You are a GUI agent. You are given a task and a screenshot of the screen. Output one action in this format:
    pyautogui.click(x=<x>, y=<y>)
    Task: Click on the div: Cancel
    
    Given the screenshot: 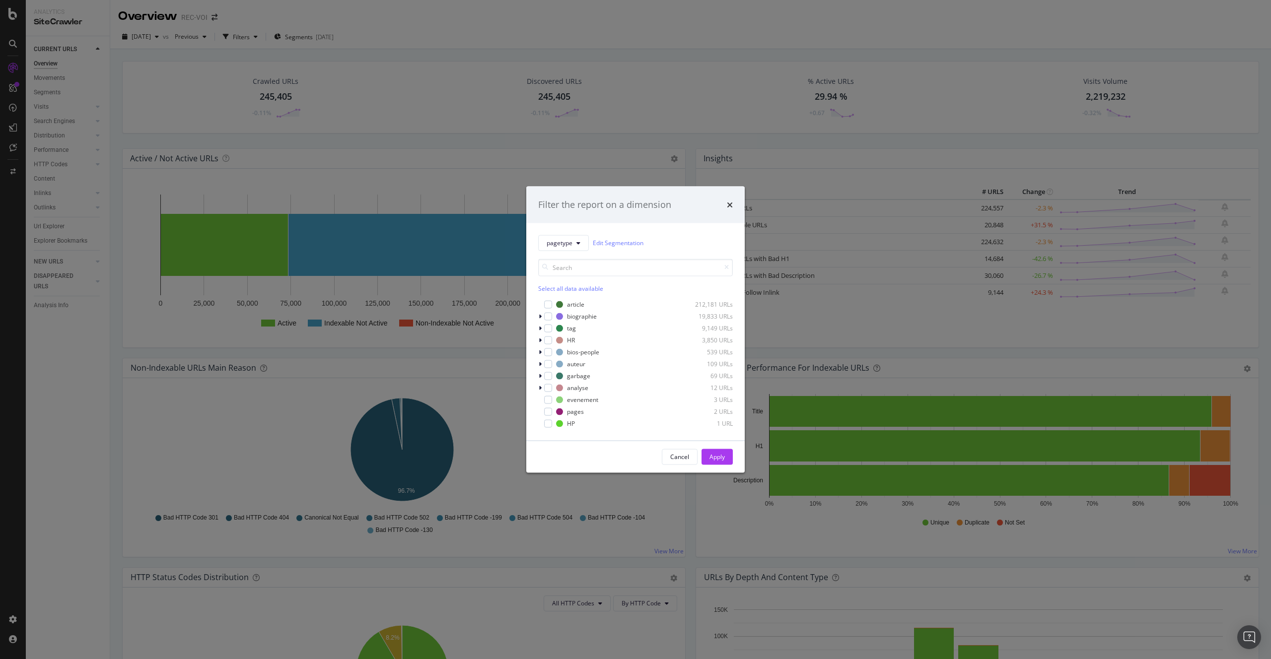 What is the action you would take?
    pyautogui.click(x=680, y=457)
    